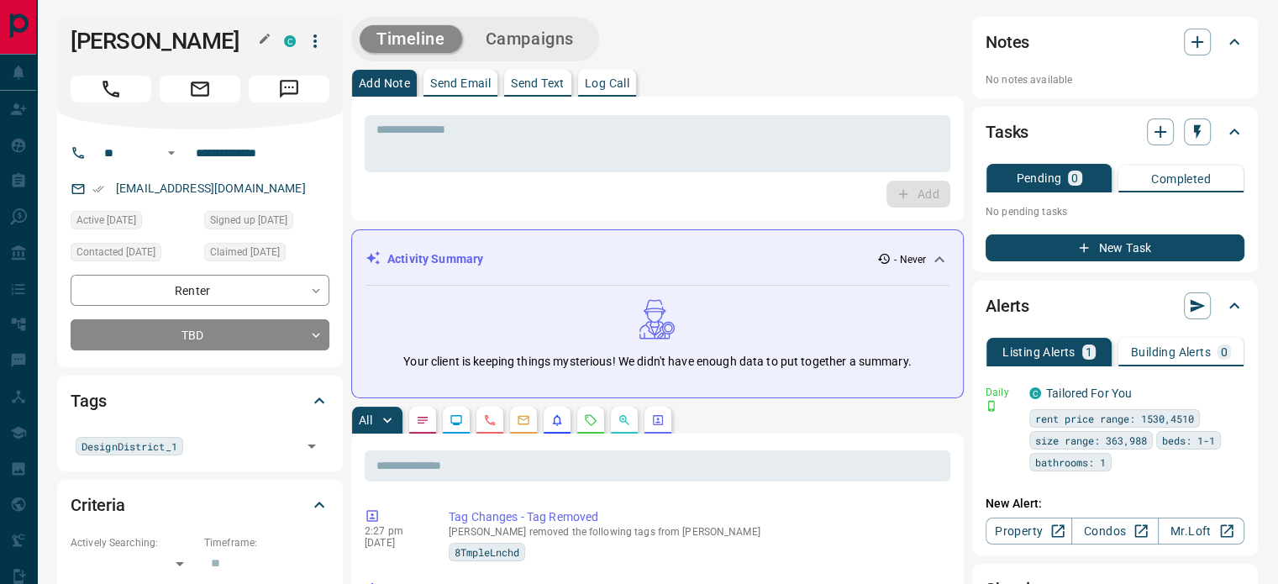 The width and height of the screenshot is (1278, 584). What do you see at coordinates (88, 401) in the screenshot?
I see `h2: Tags` at bounding box center [88, 401].